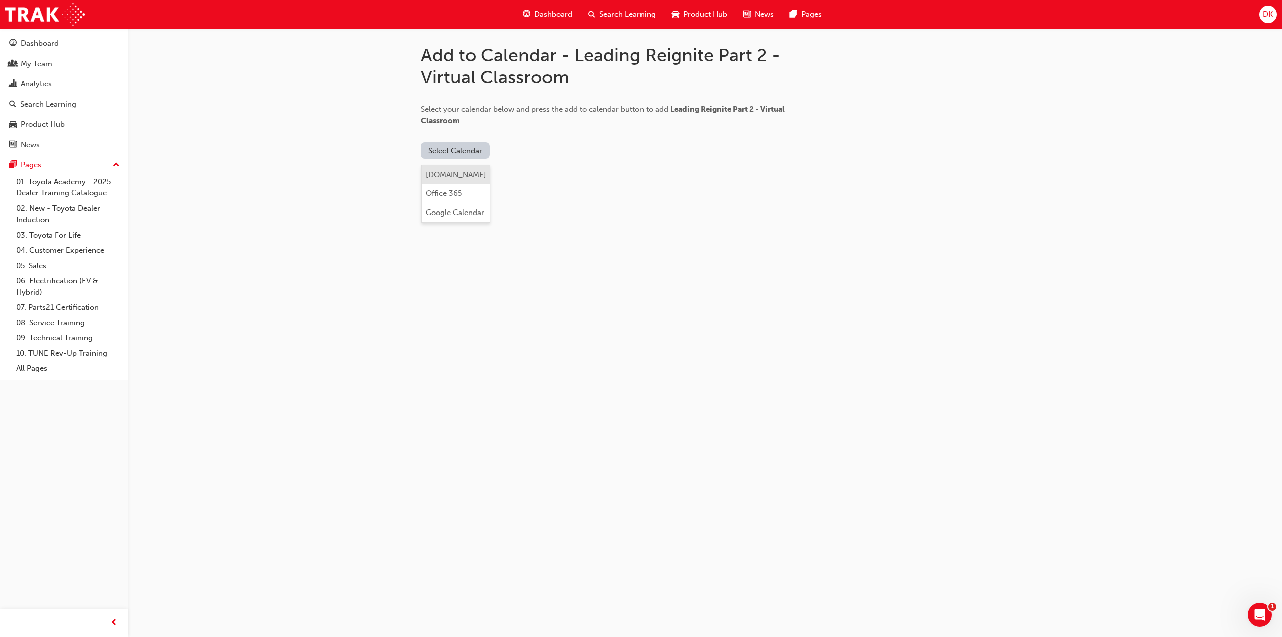  Describe the element at coordinates (64, 64) in the screenshot. I see `a: My Team` at that location.